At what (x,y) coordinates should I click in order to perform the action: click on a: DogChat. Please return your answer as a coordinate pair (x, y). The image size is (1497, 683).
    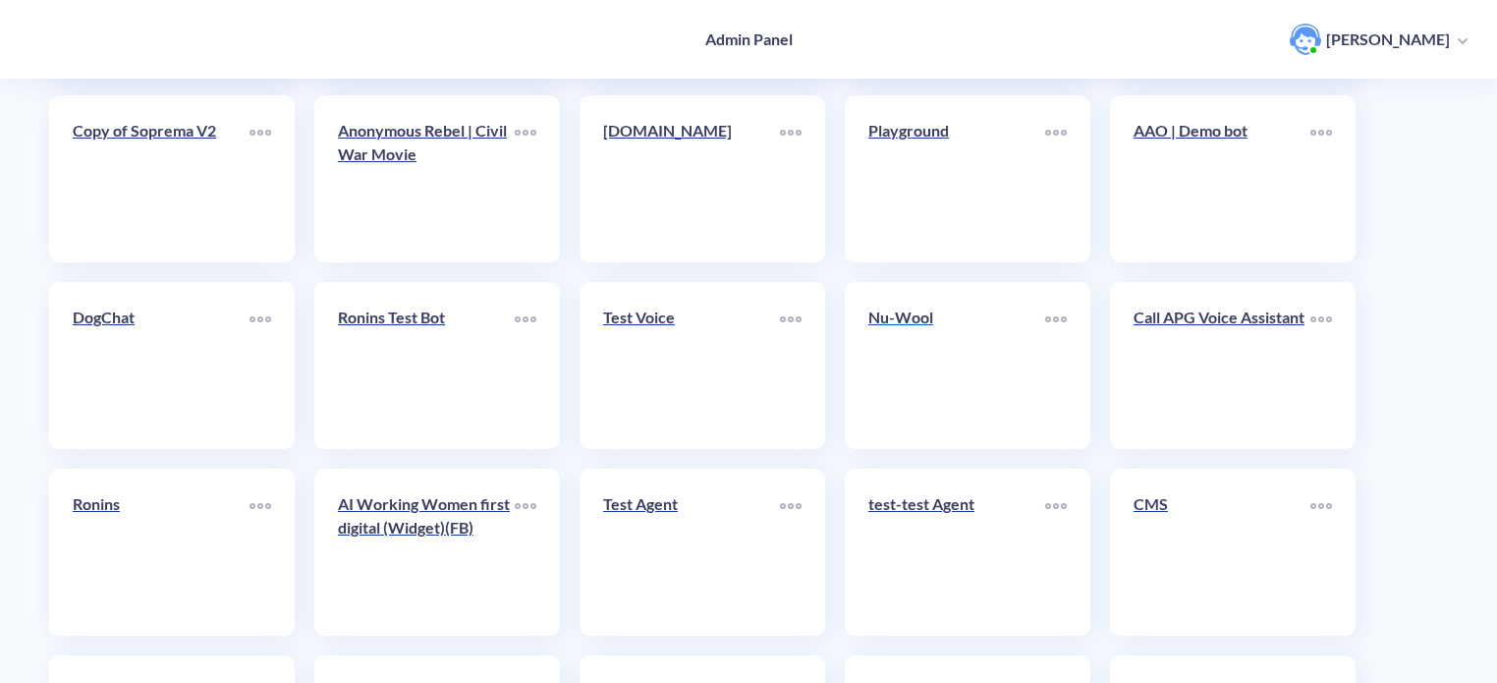
    Looking at the image, I should click on (161, 365).